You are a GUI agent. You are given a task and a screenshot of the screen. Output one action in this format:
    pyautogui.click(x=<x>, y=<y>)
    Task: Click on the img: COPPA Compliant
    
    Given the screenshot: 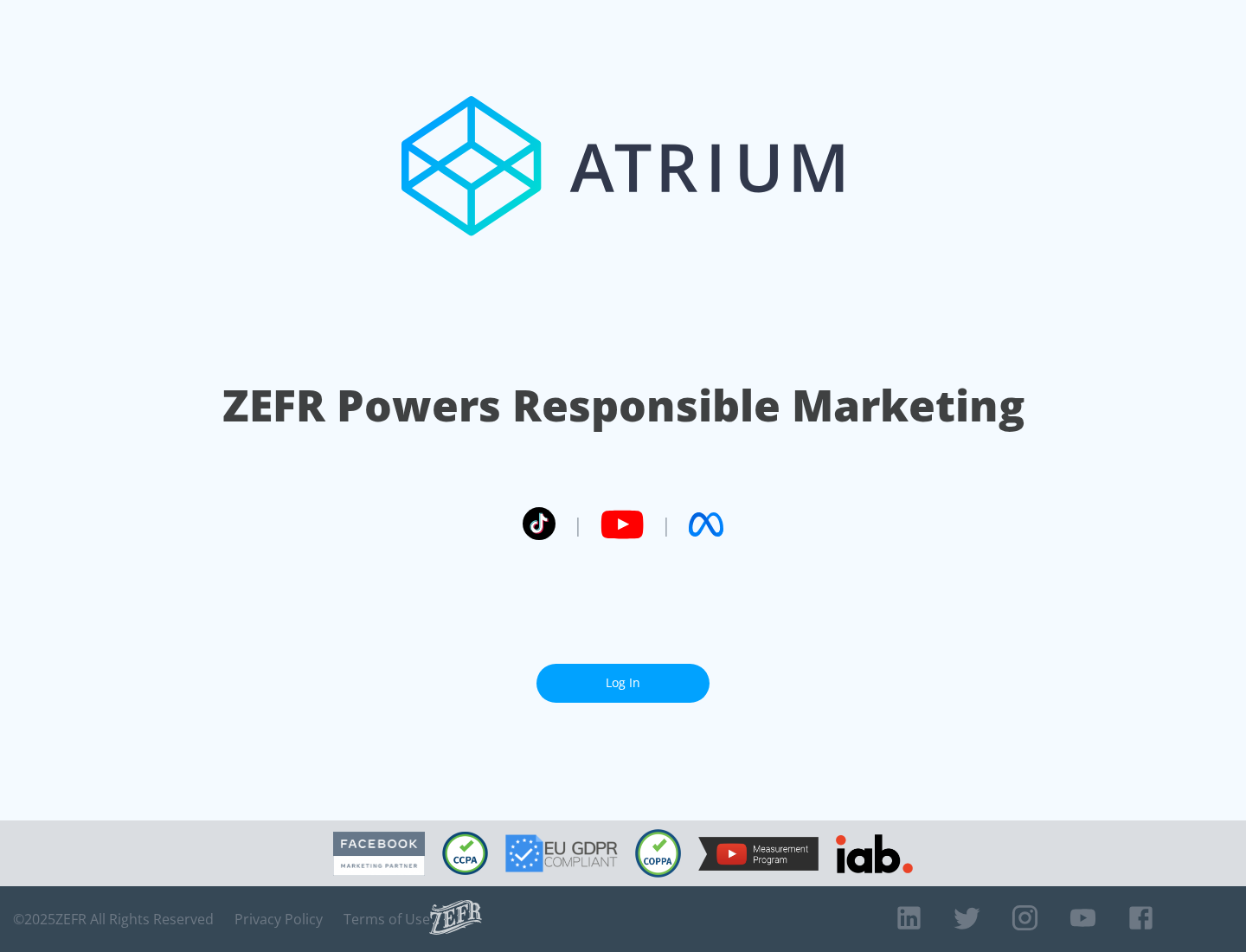 What is the action you would take?
    pyautogui.click(x=657, y=853)
    